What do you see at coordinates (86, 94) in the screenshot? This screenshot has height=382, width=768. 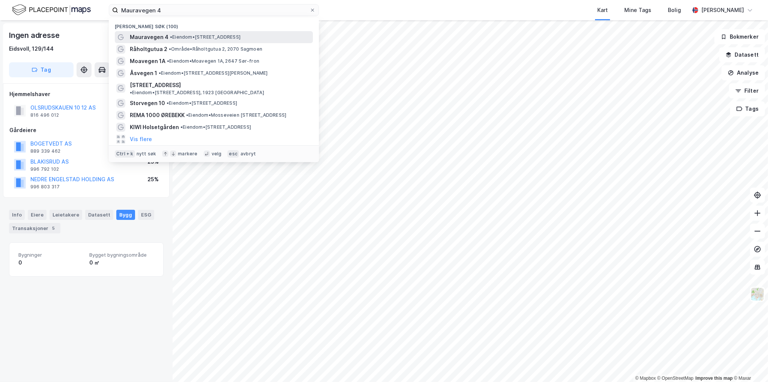 I see `div: Hjemmelshaver` at bounding box center [86, 94].